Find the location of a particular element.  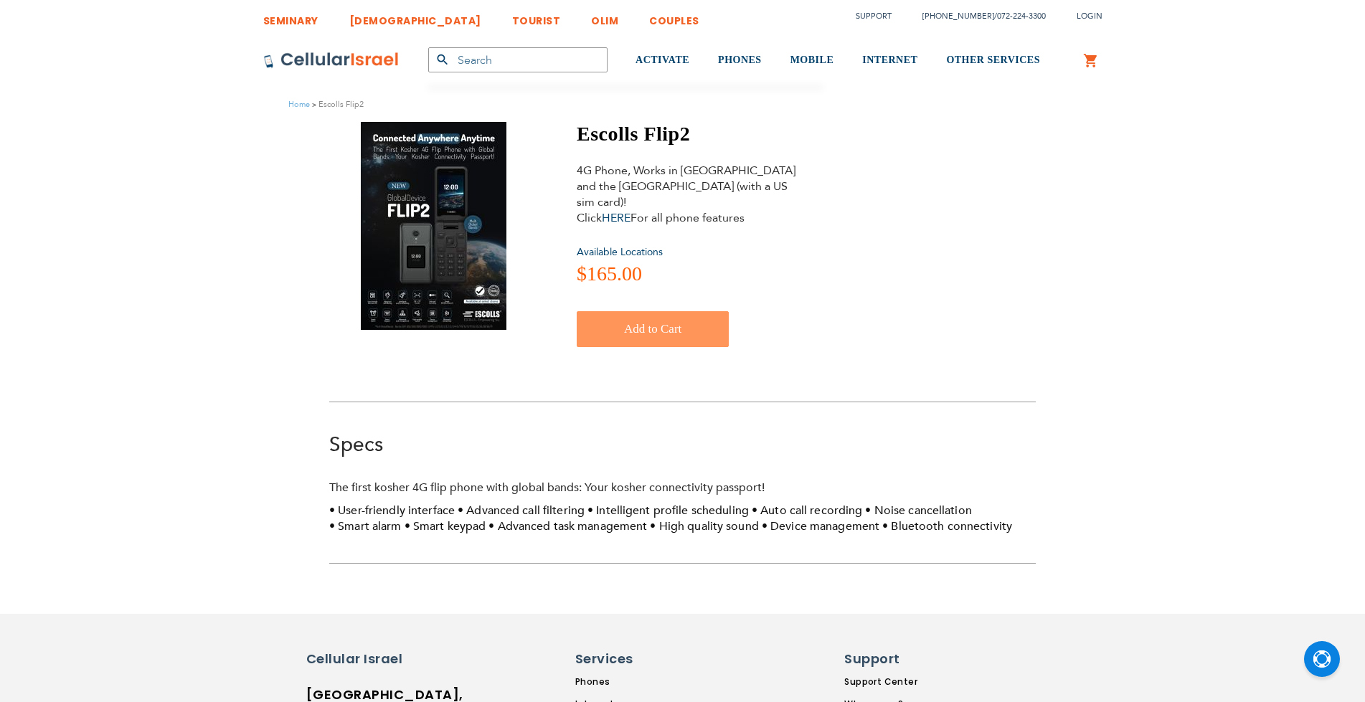

a: TOURIST is located at coordinates (537, 16).